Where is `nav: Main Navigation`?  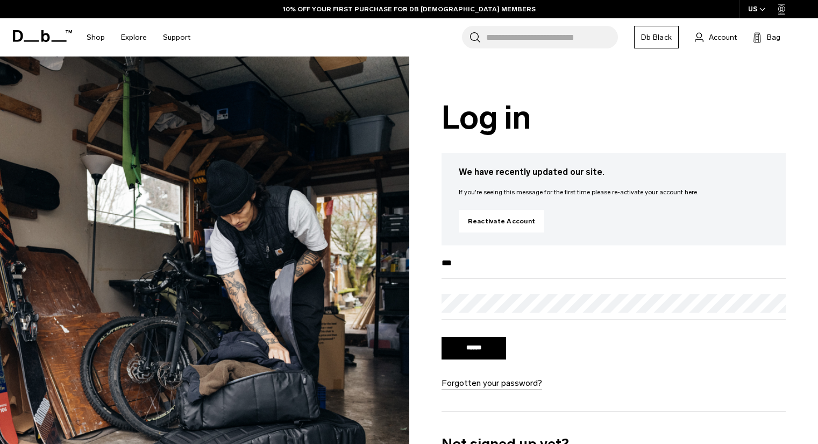 nav: Main Navigation is located at coordinates (138, 37).